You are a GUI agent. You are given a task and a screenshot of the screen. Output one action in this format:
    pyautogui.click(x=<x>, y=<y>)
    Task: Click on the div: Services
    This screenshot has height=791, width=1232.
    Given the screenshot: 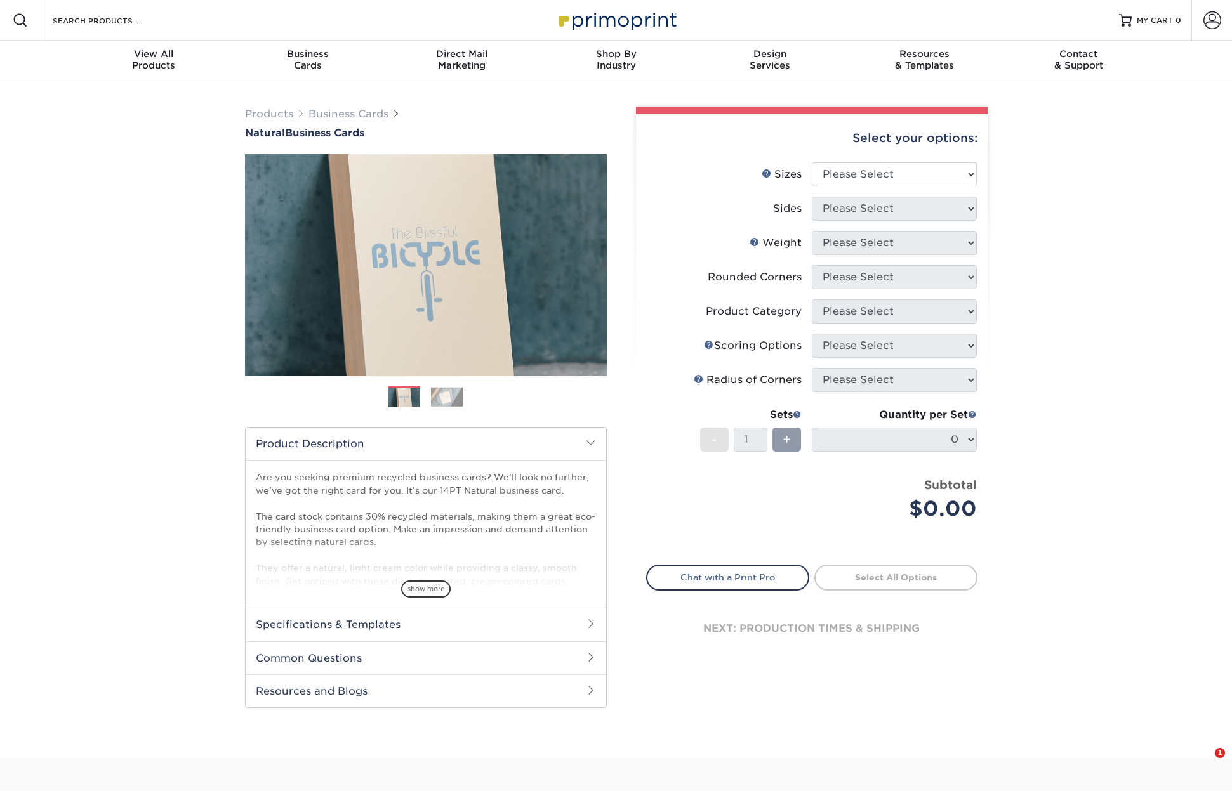 What is the action you would take?
    pyautogui.click(x=770, y=60)
    